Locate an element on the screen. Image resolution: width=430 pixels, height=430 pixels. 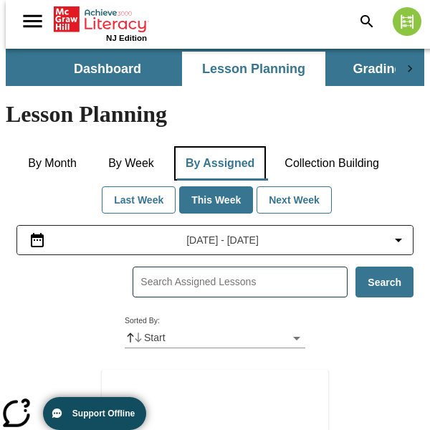
button: This Week is located at coordinates (216, 200).